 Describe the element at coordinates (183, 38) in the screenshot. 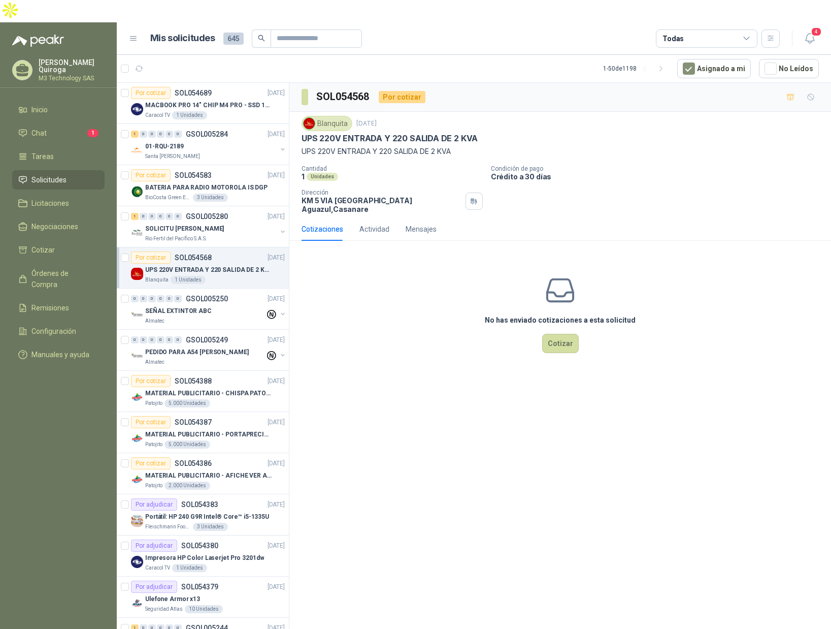

I see `h1: Mis solicitudes` at that location.